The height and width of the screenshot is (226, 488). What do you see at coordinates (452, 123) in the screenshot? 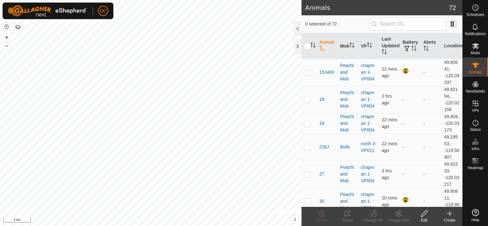
I see `td: 49.804, -120.03173` at bounding box center [452, 123].